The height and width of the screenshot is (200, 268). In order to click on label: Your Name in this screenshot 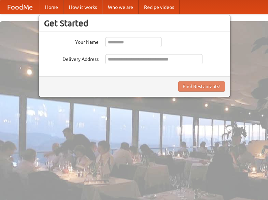, I will do `click(71, 41)`.